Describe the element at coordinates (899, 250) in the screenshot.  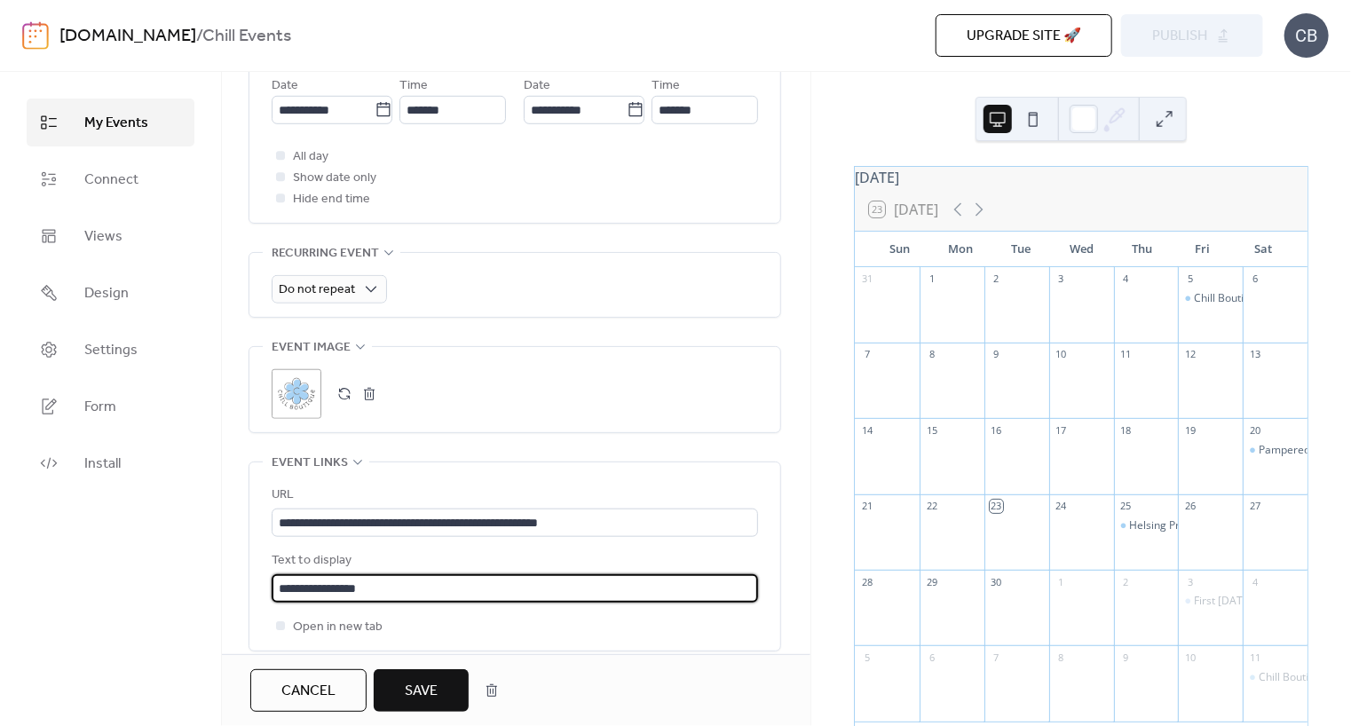
I see `div: Sun` at that location.